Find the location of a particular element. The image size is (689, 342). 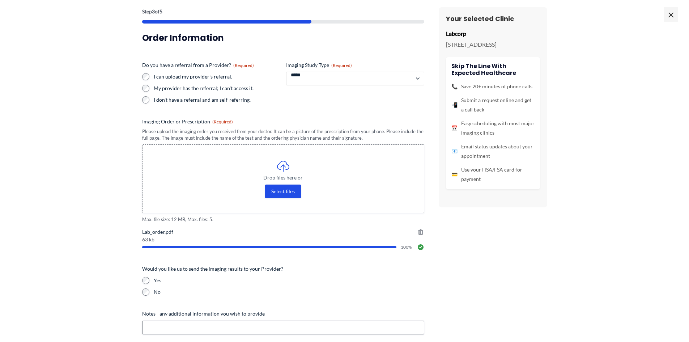

label: Notes - any additional information you wish to provide is located at coordinates (283, 314).